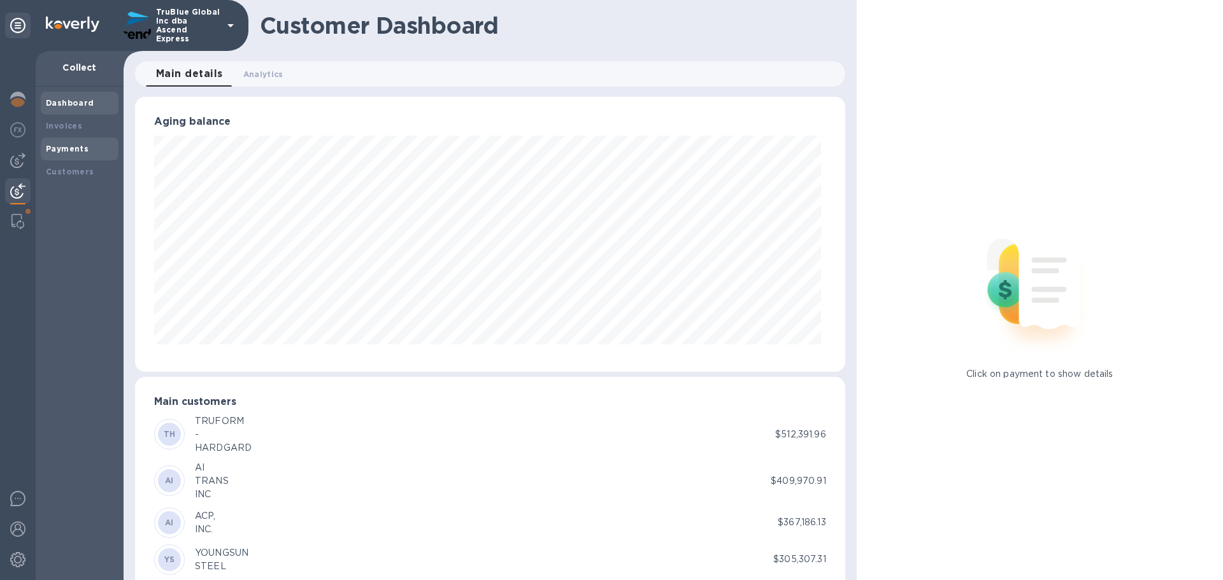  I want to click on div: Unpin categories, so click(18, 25).